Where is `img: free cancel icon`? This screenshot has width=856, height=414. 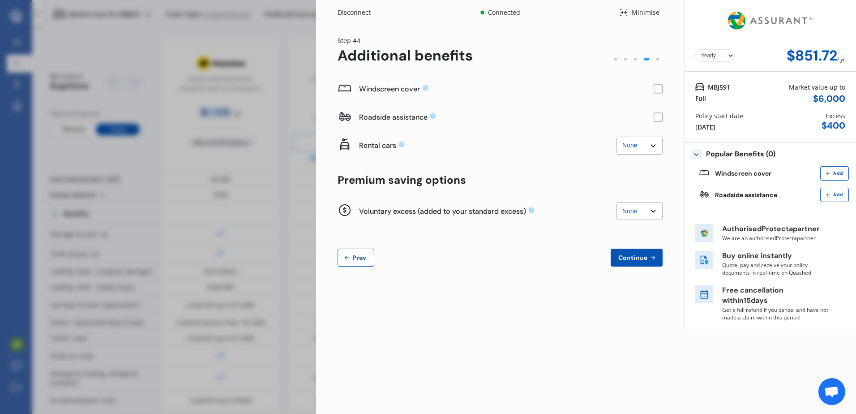
img: free cancel icon is located at coordinates (704, 294).